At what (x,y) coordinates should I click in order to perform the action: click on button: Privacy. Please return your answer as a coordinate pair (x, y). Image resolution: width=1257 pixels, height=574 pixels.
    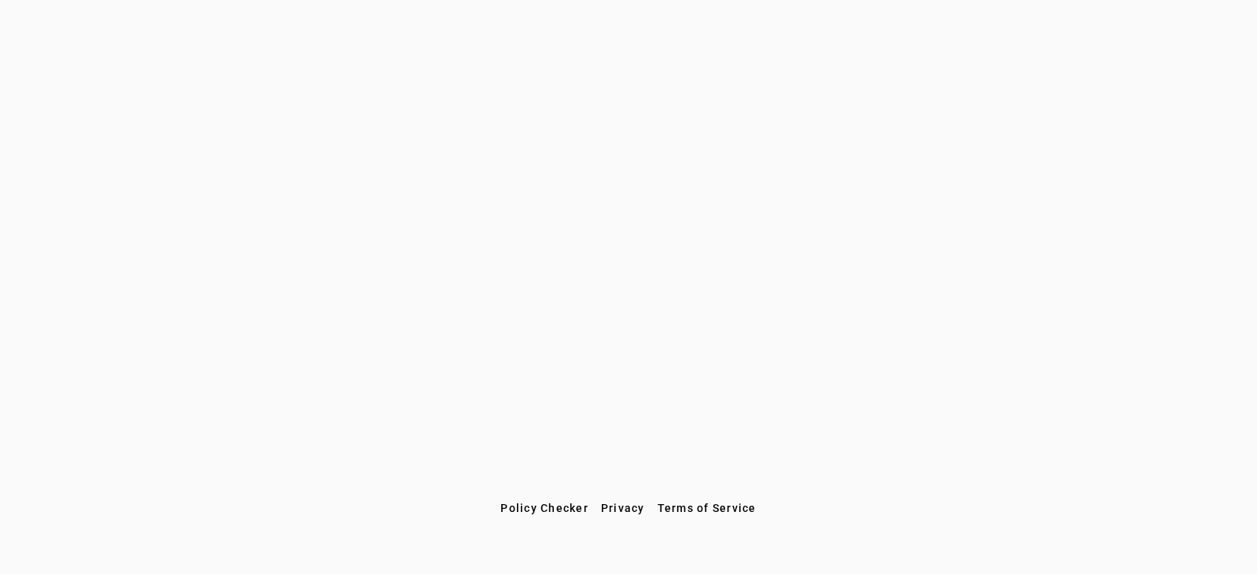
    Looking at the image, I should click on (623, 508).